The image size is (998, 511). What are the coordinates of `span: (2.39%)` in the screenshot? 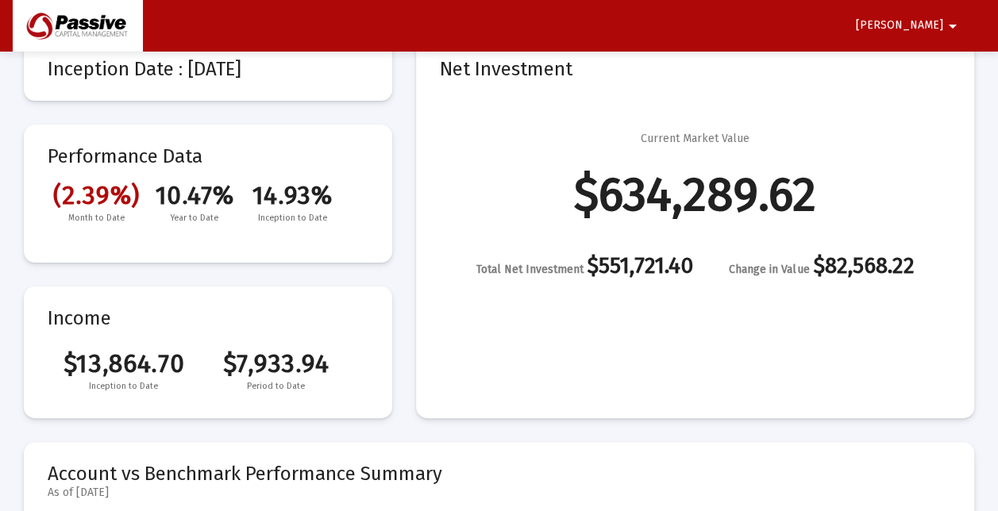 It's located at (96, 195).